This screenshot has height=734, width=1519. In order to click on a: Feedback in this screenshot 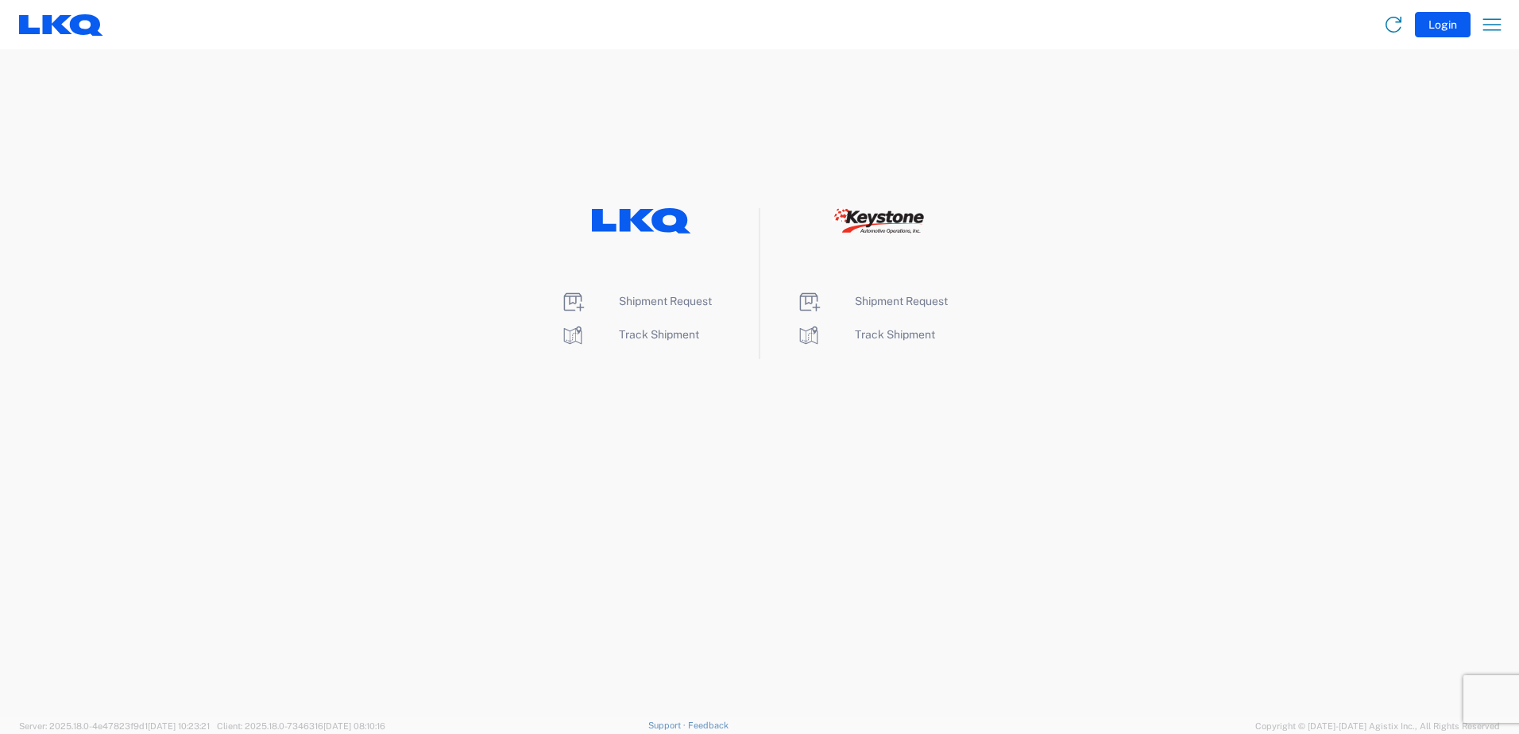, I will do `click(708, 725)`.